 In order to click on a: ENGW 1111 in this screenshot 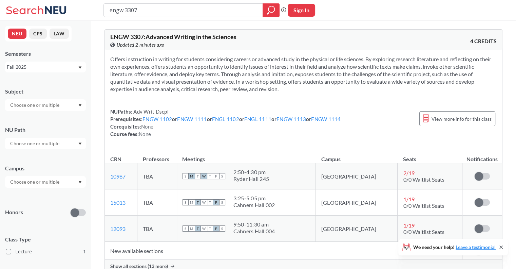, I will do `click(192, 119)`.